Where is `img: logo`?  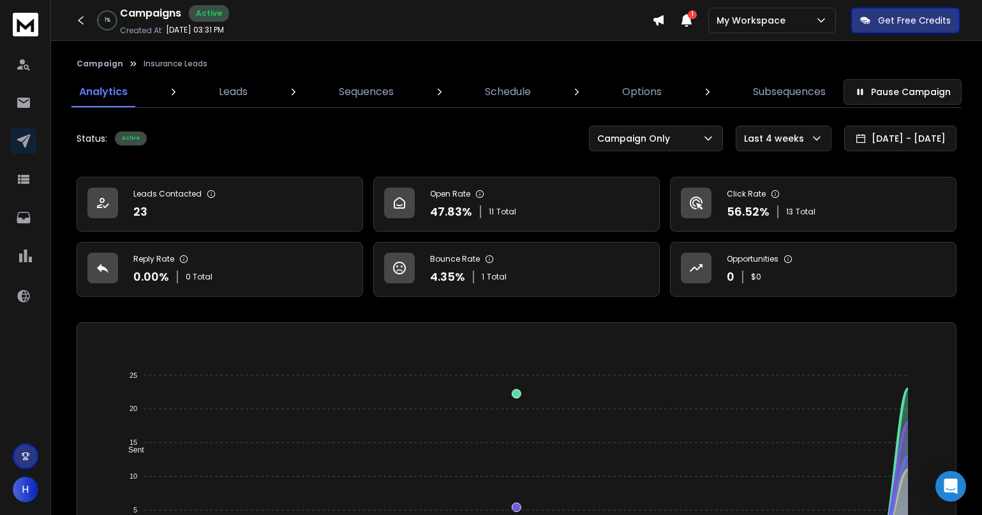
img: logo is located at coordinates (26, 24).